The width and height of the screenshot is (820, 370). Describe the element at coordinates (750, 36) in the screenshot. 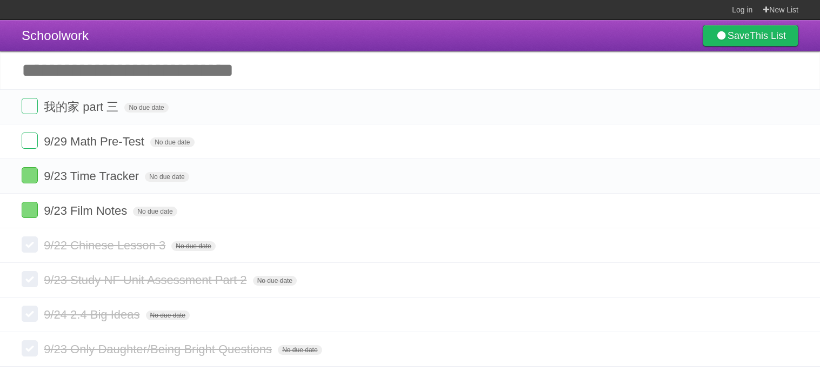

I see `a: SaveThis List` at that location.